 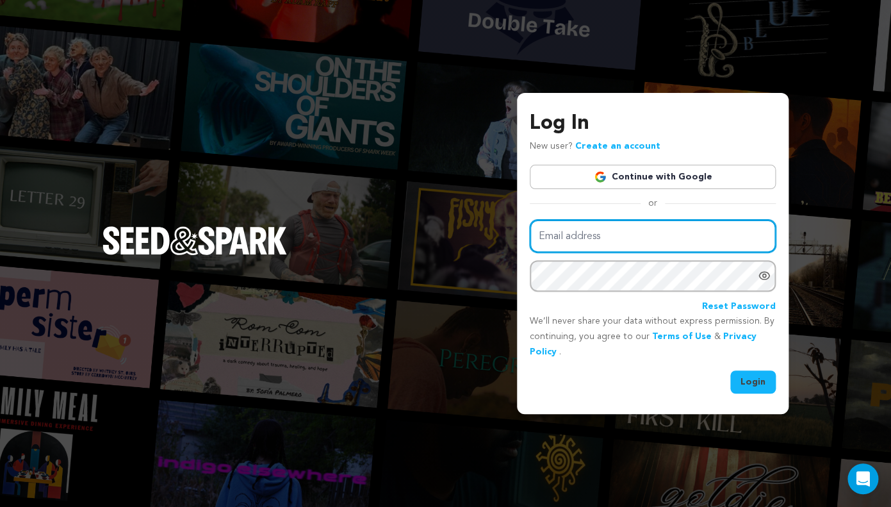 What do you see at coordinates (653, 336) in the screenshot?
I see `p: We’ll never share your data without express permission. By continuing, you agree to our & .` at bounding box center [653, 336].